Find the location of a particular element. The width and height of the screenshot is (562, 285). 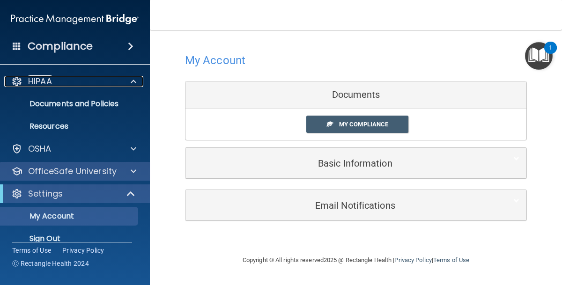

h4: My Account is located at coordinates (215, 60).